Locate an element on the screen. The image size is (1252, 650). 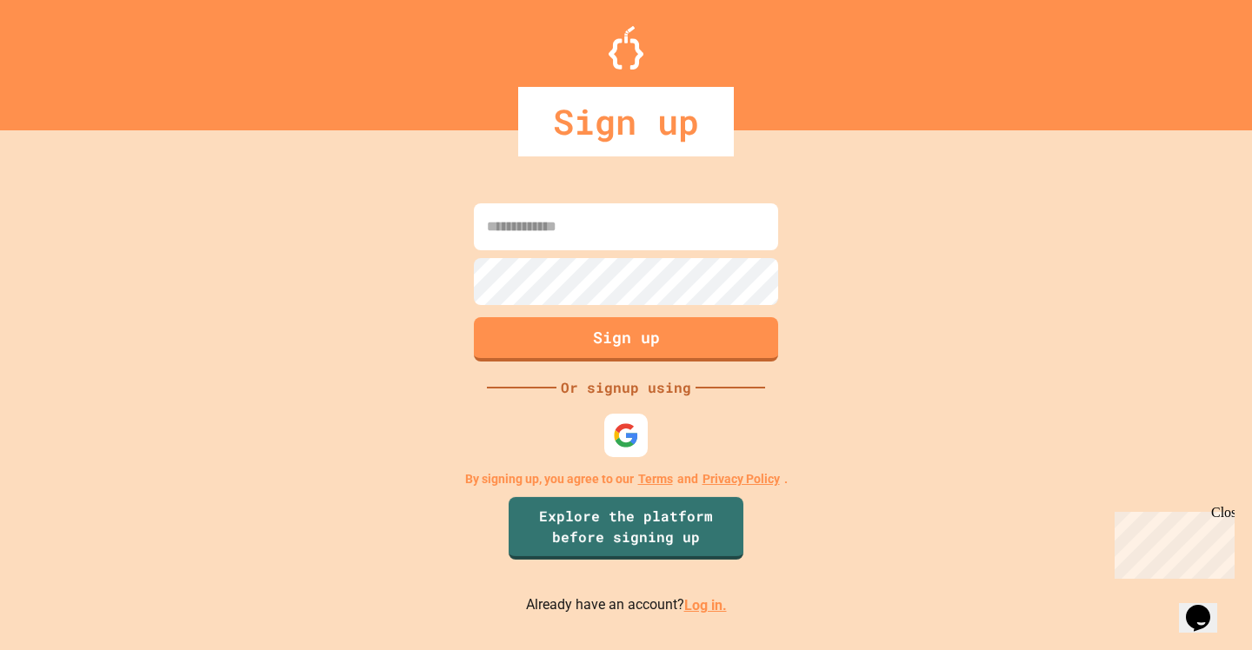
a: Terms is located at coordinates (656, 479).